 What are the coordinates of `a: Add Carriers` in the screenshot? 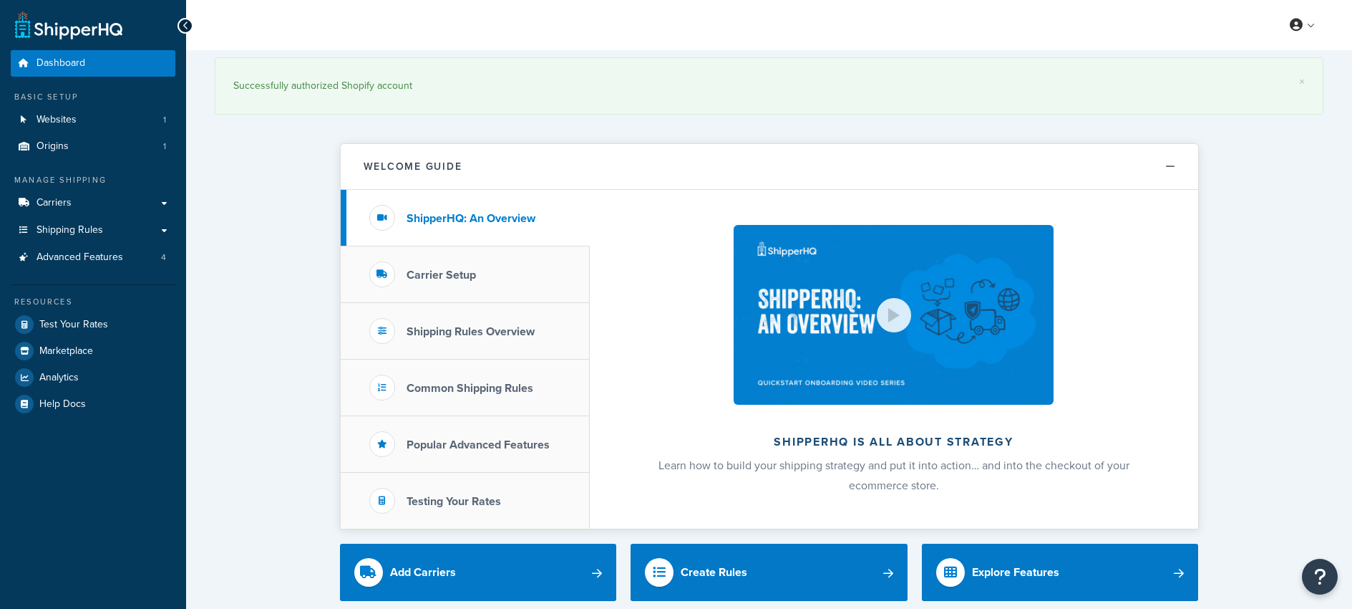 It's located at (478, 572).